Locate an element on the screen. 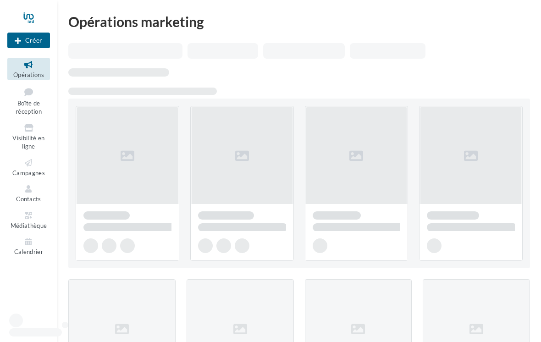  span: Calendrier is located at coordinates (28, 252).